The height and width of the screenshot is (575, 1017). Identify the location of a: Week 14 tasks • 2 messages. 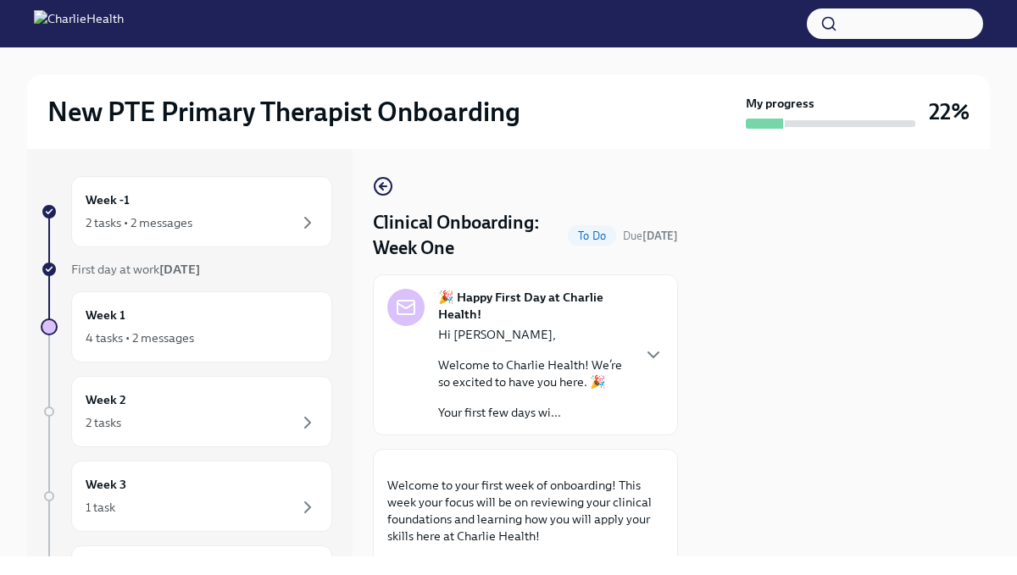
(186, 327).